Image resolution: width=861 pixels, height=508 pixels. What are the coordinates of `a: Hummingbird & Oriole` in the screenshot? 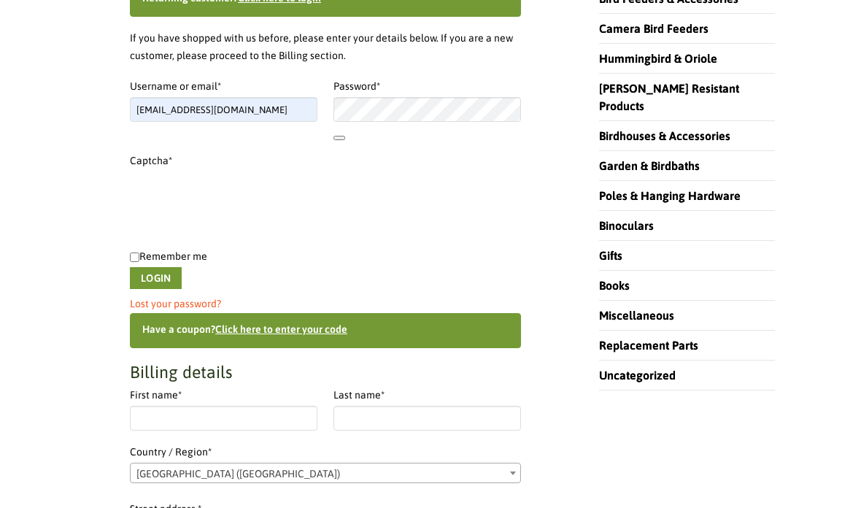 It's located at (658, 58).